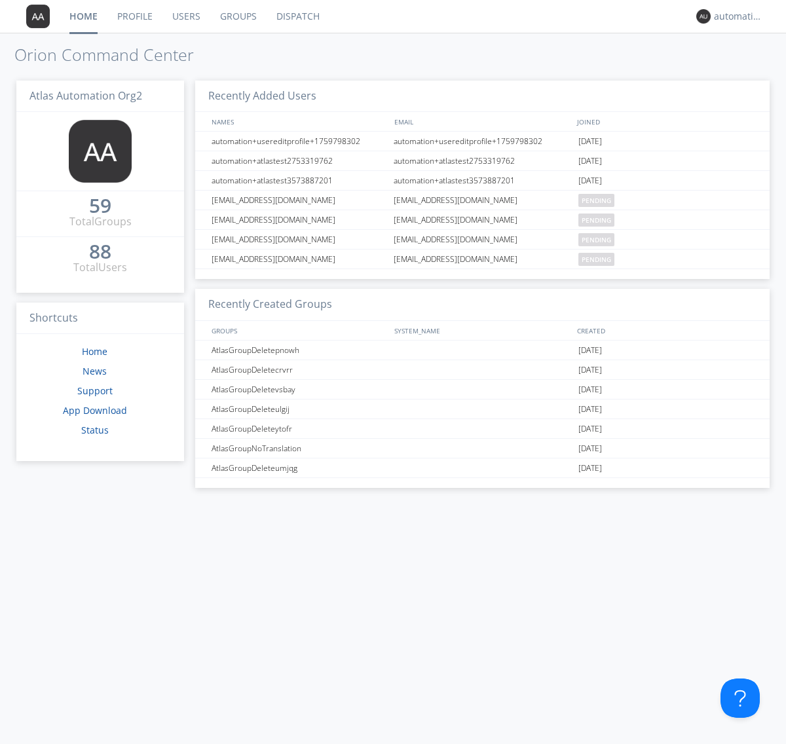  Describe the element at coordinates (100, 252) in the screenshot. I see `div: 88` at that location.